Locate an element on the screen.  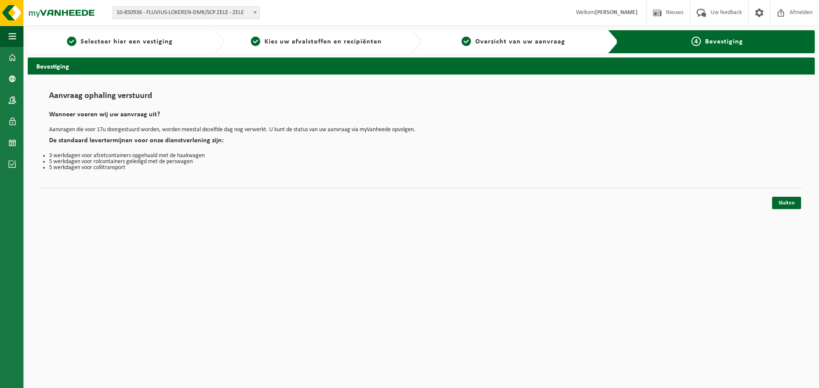
li: 5 werkdagen voor rolcontainers geledigd met de perswagen is located at coordinates (421, 162).